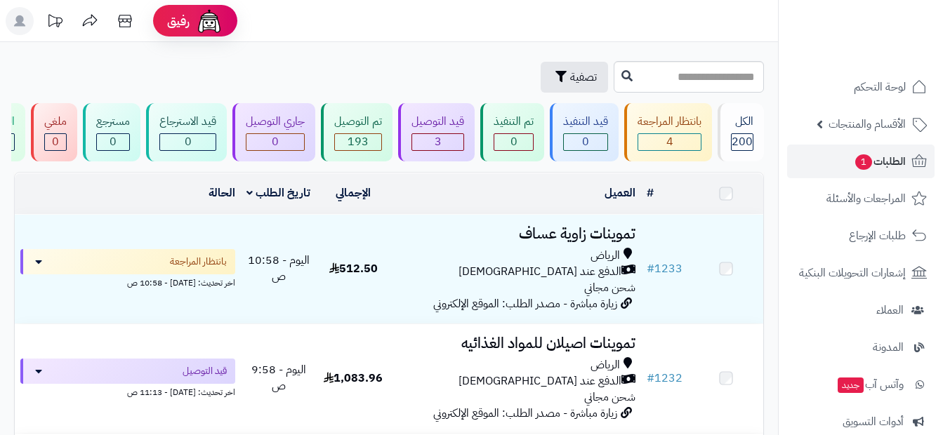  I want to click on a: قيد التنفيذ 0, so click(584, 132).